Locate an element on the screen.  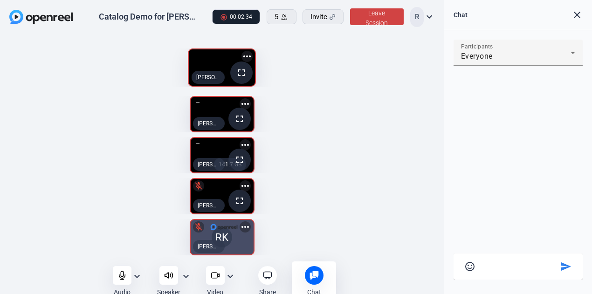
mat-icon: sentiment_satisfied_alt is located at coordinates (470, 267).